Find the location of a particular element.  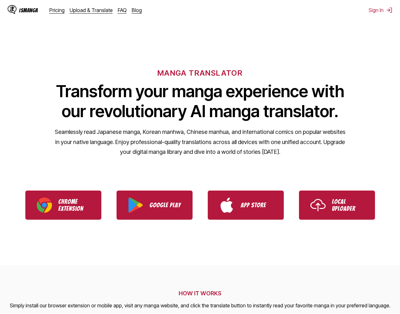

a: IsManga LogoIsManga is located at coordinates (28, 10).